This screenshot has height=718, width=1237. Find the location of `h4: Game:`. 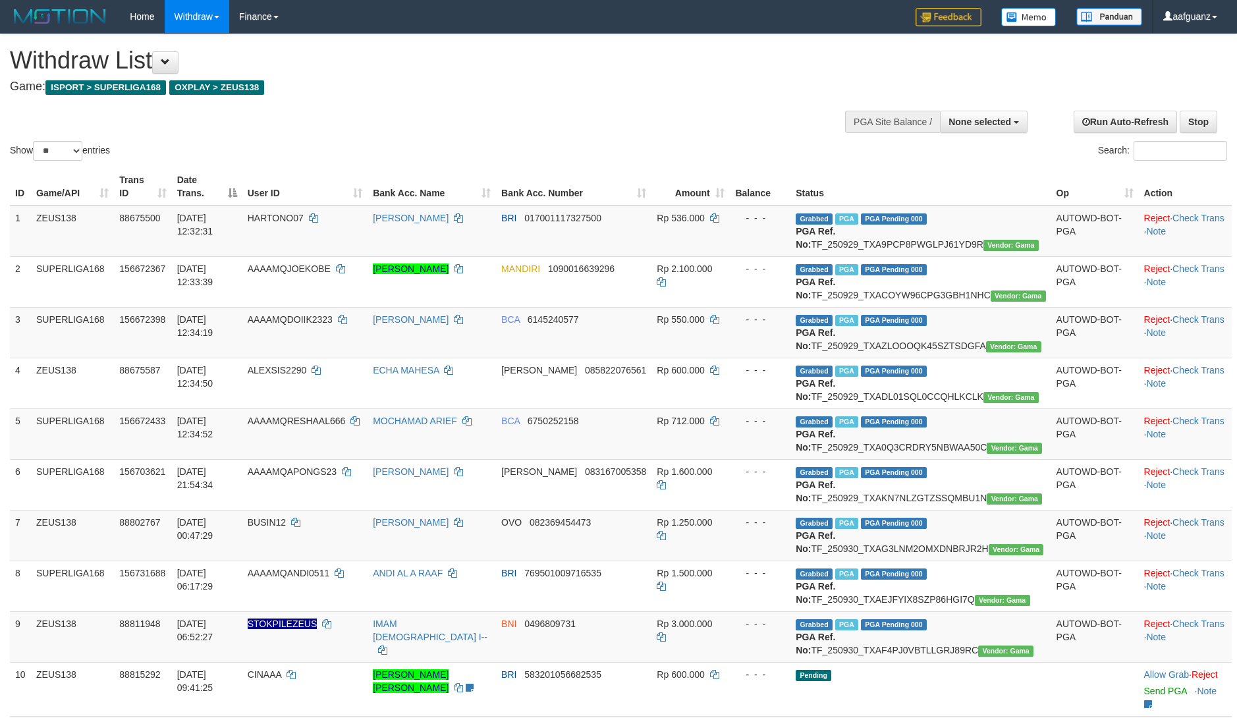

h4: Game: is located at coordinates (410, 87).